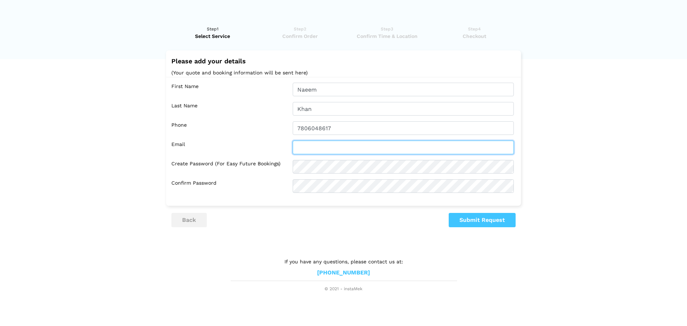  I want to click on label: Phone, so click(229, 128).